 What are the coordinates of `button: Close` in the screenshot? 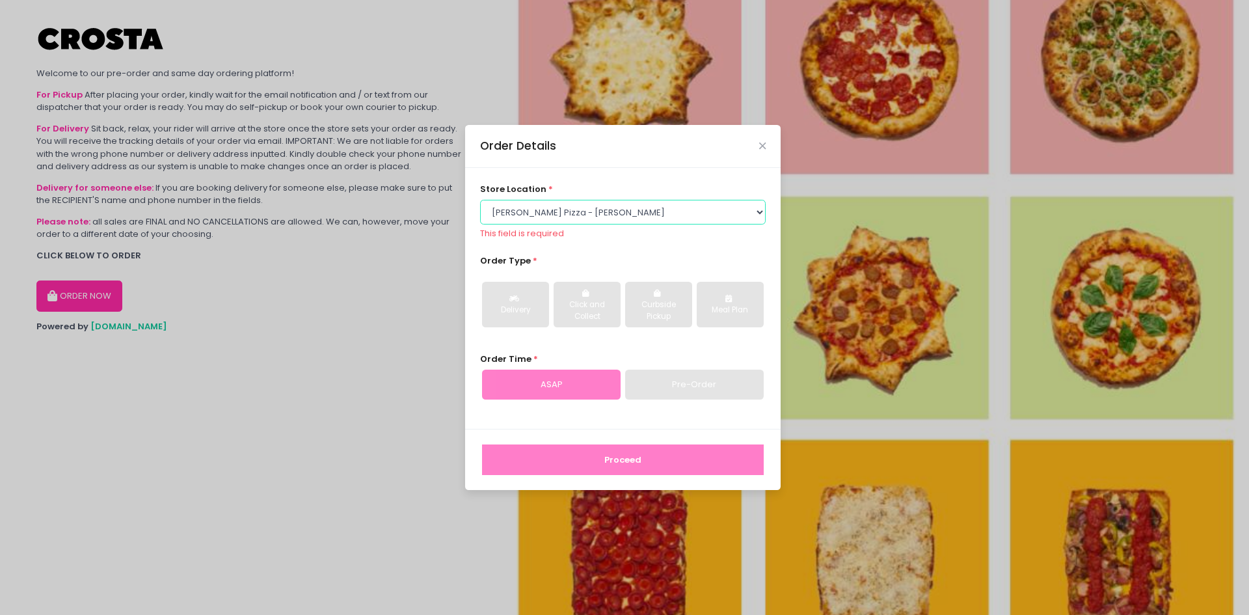 It's located at (763, 146).